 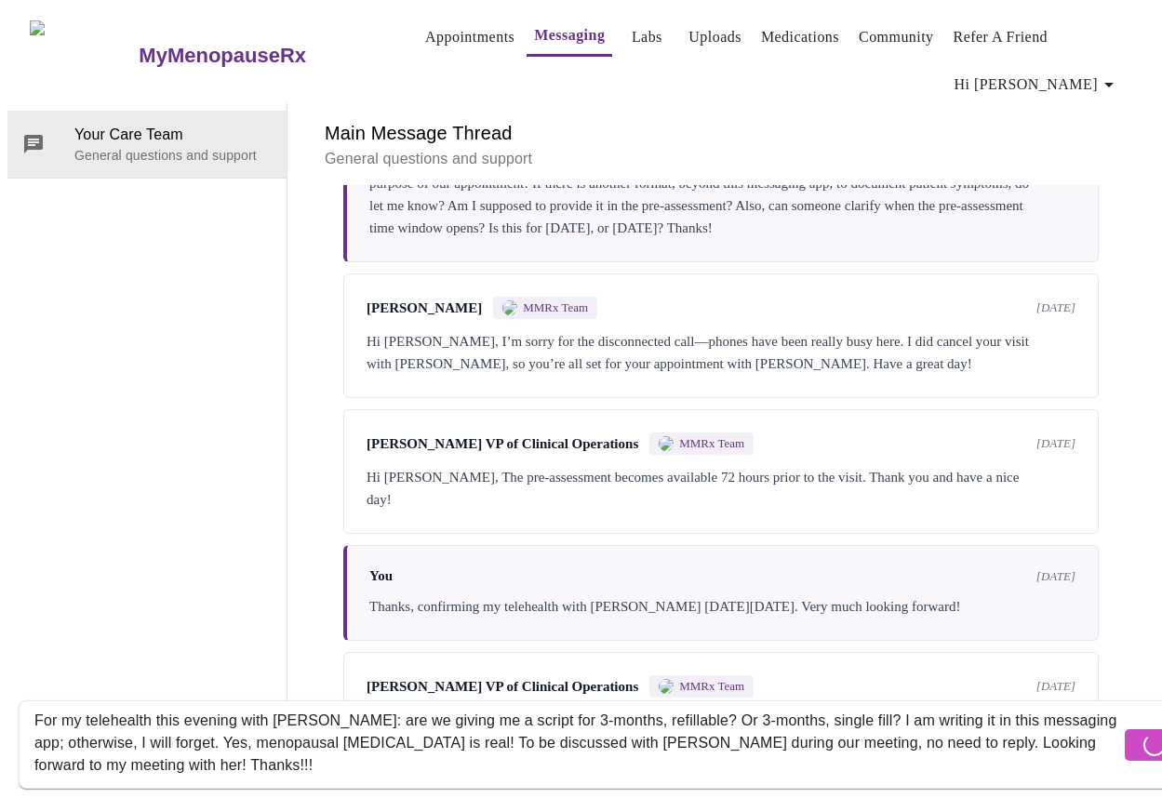 What do you see at coordinates (1001, 37) in the screenshot?
I see `button: Refer a Friend` at bounding box center [1001, 37].